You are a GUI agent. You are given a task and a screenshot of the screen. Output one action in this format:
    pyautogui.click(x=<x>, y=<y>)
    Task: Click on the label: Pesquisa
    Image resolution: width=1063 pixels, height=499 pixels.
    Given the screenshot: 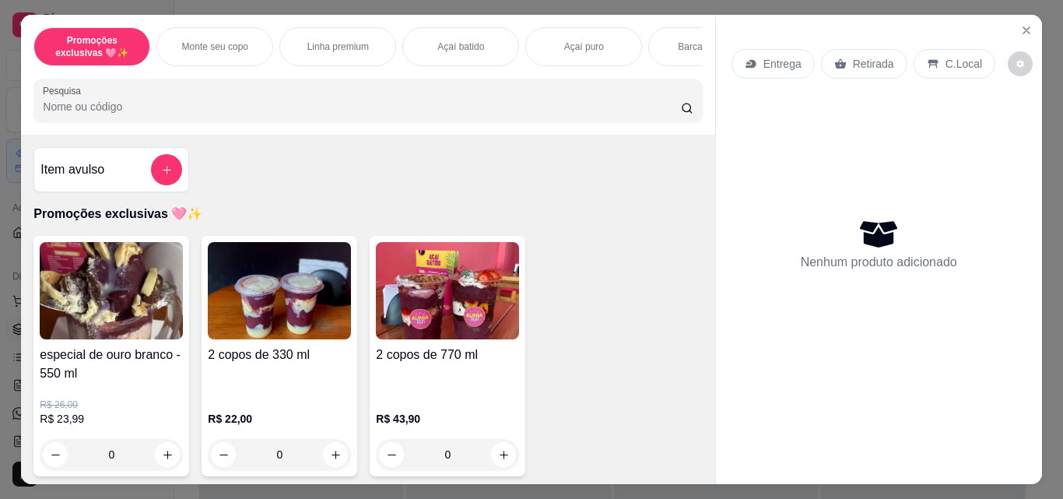 What is the action you would take?
    pyautogui.click(x=65, y=90)
    